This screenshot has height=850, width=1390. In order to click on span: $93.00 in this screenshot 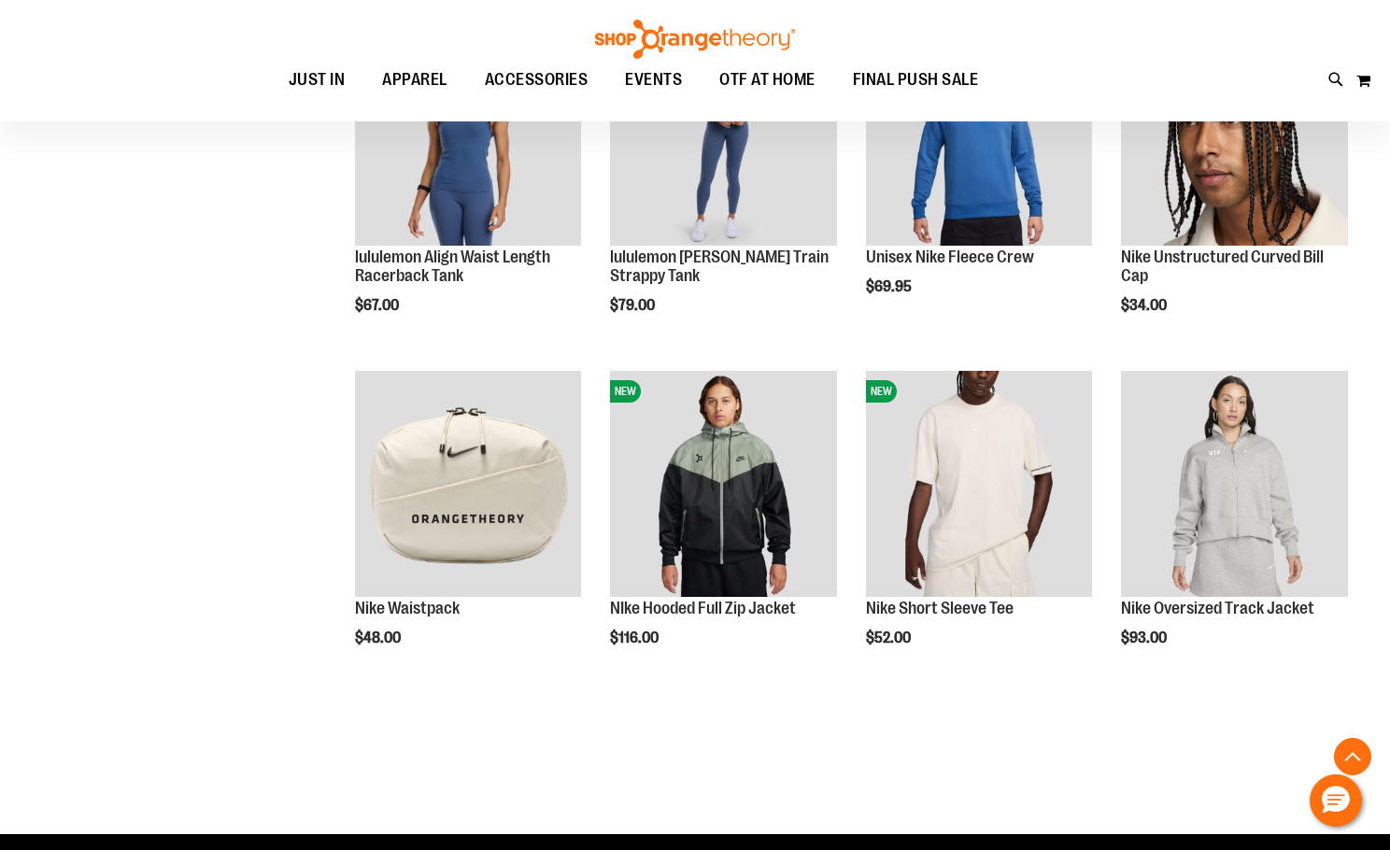, I will do `click(1146, 638)`.